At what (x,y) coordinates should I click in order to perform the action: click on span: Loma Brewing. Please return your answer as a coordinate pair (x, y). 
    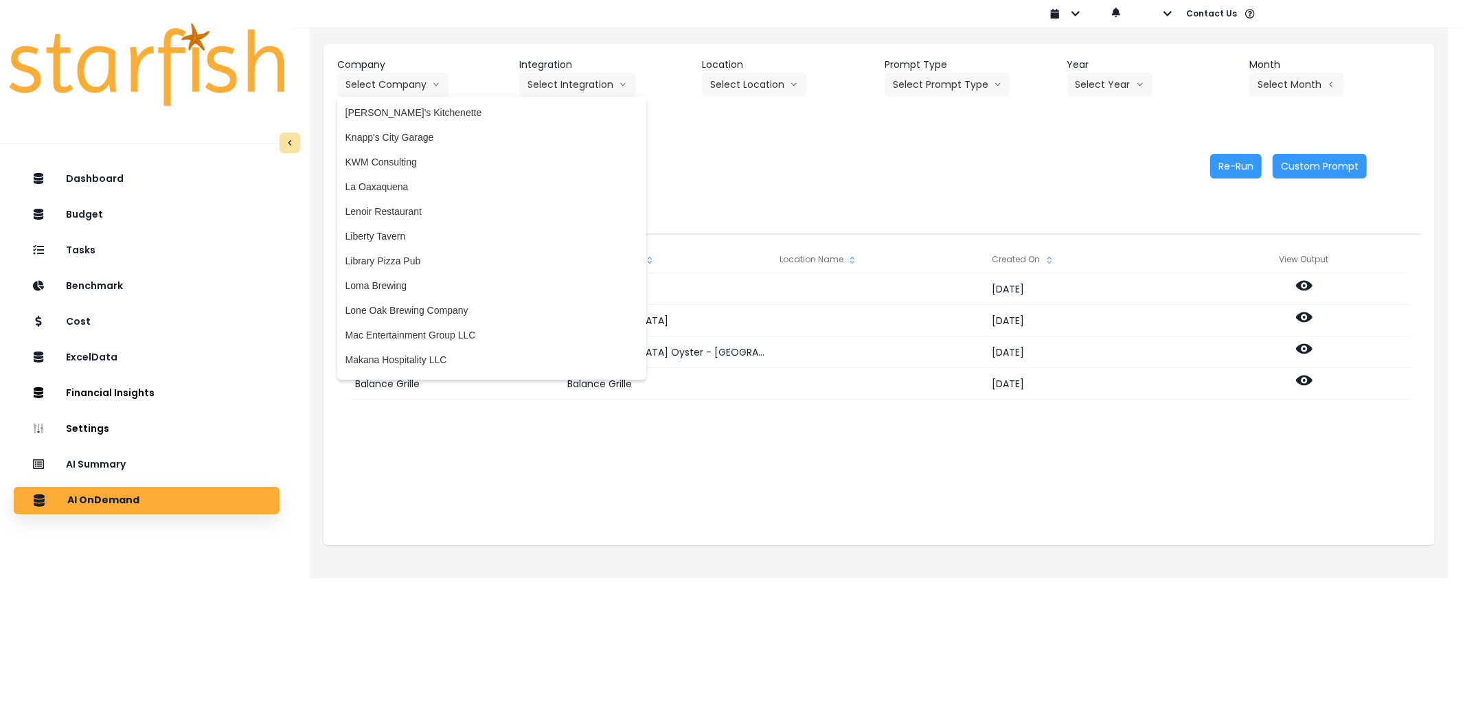
    Looking at the image, I should click on (492, 286).